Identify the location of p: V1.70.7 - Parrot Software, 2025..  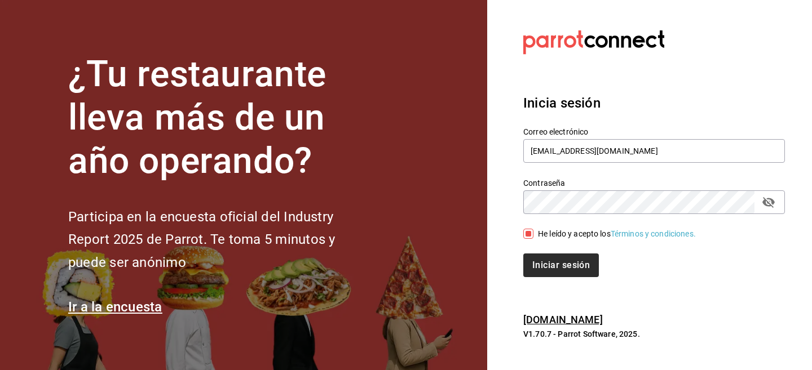
(654, 334).